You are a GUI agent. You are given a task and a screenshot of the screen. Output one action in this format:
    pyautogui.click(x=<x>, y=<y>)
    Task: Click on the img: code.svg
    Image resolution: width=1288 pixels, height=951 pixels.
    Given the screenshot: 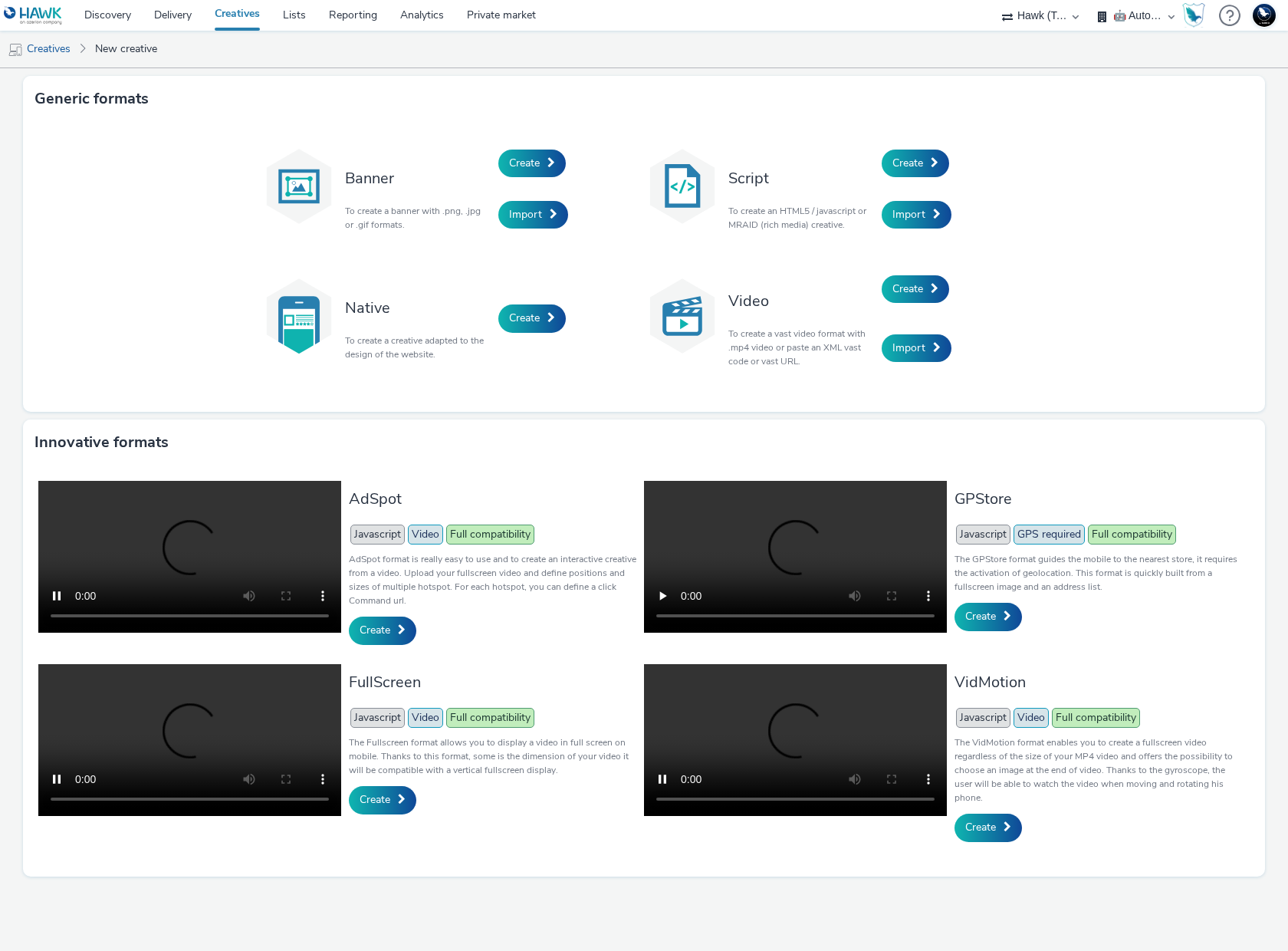 What is the action you would take?
    pyautogui.click(x=683, y=186)
    